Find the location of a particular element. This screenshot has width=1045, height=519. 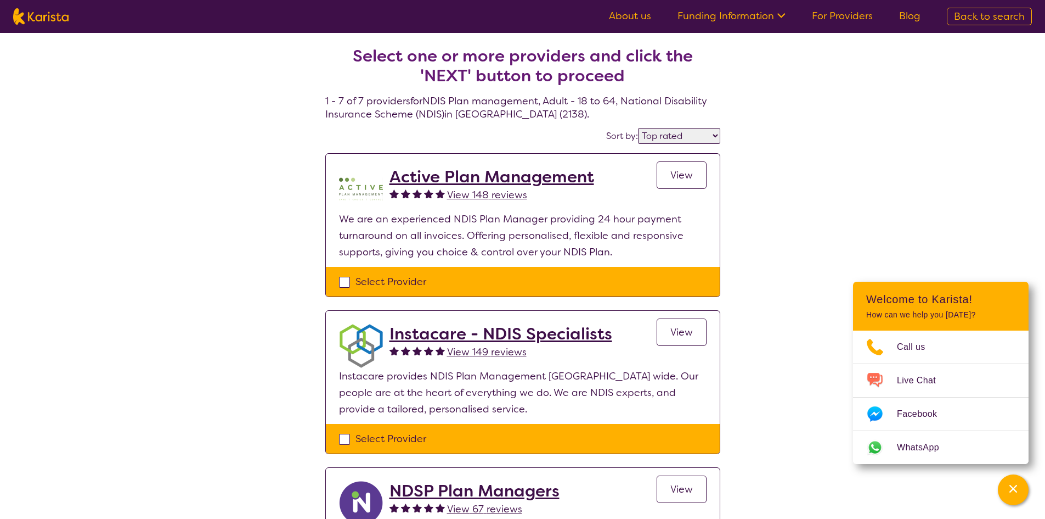

img: Karista logo is located at coordinates (41, 16).